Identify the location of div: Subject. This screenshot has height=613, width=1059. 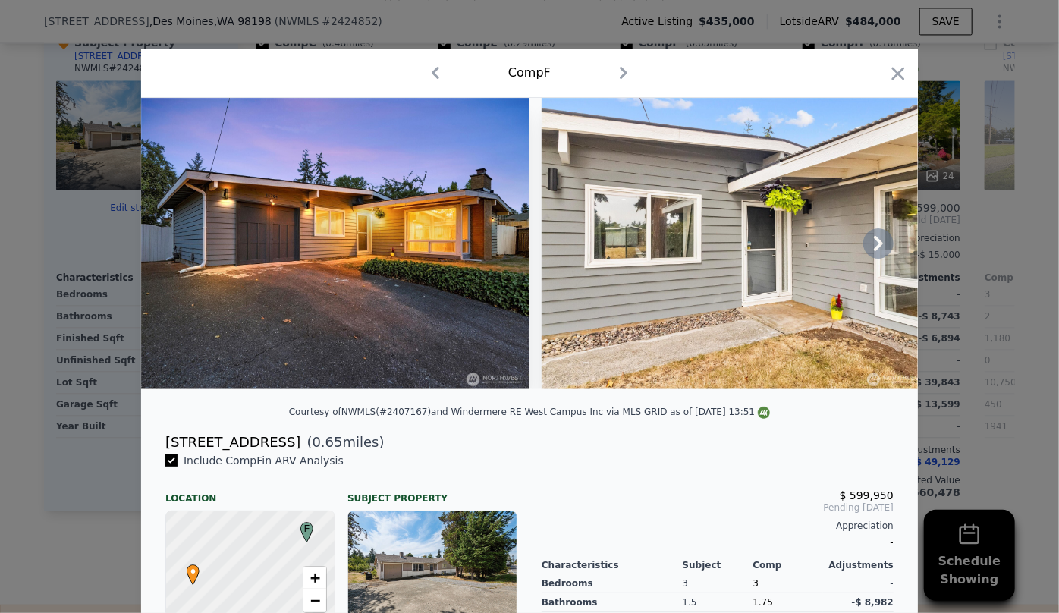
(717, 565).